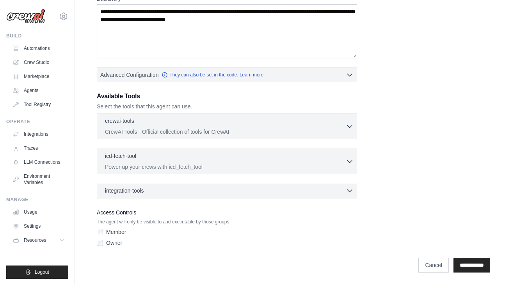  What do you see at coordinates (116, 232) in the screenshot?
I see `label: Member` at bounding box center [116, 232].